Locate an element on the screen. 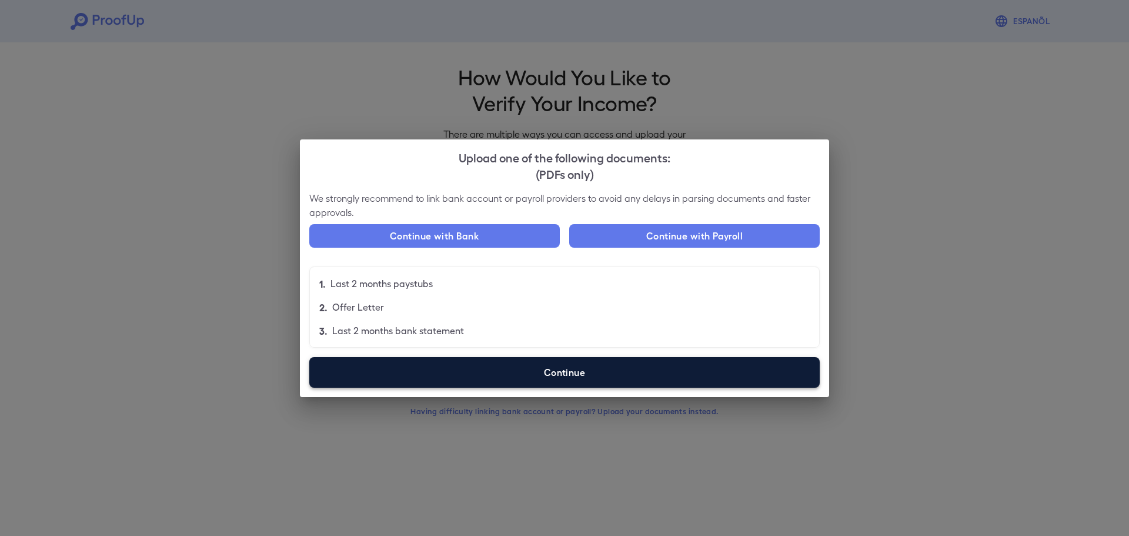 The image size is (1129, 536). label: Continue is located at coordinates (564, 372).